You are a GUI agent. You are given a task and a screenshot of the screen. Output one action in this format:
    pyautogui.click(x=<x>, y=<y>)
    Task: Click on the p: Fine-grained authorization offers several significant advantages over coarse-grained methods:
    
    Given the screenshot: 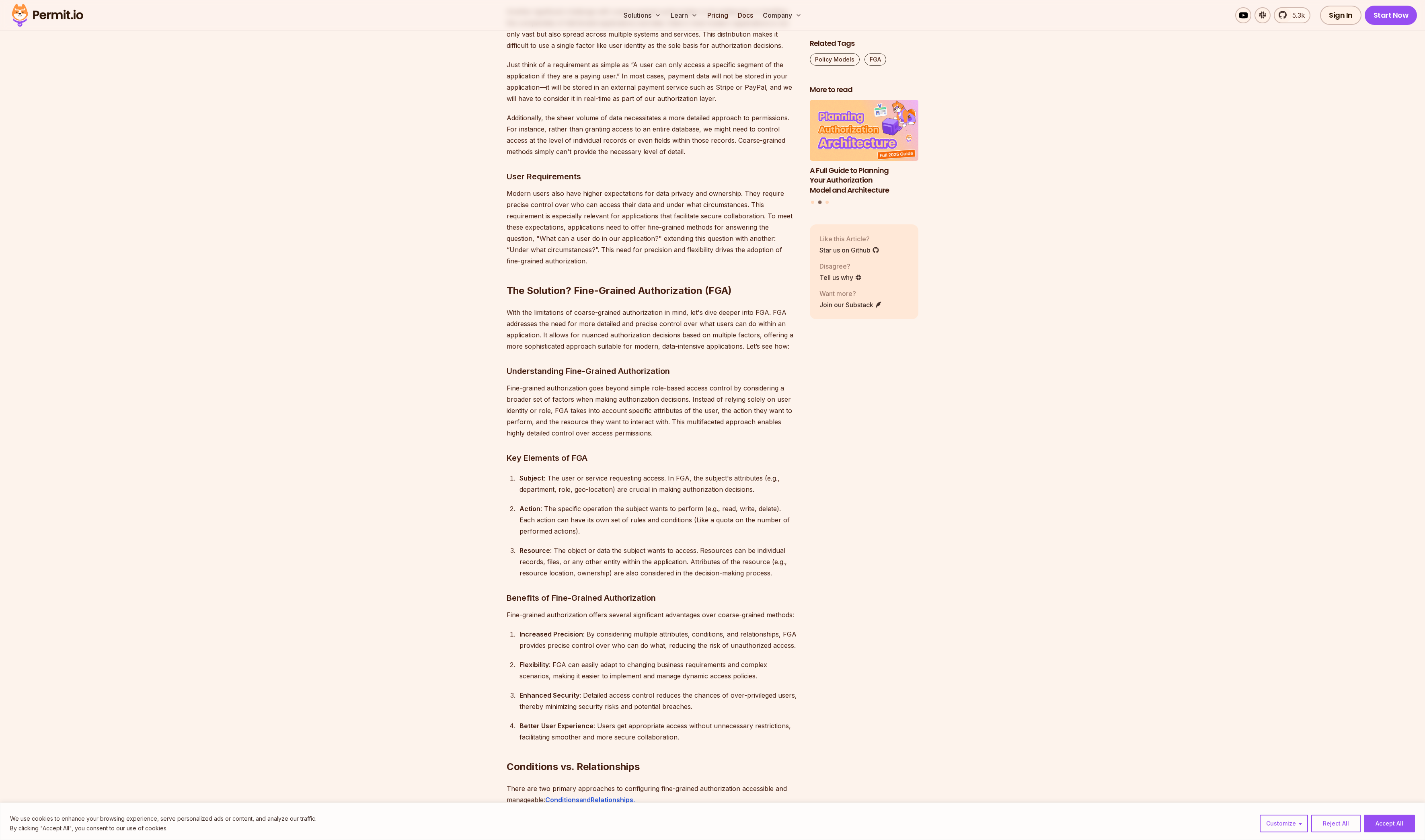 What is the action you would take?
    pyautogui.click(x=652, y=615)
    